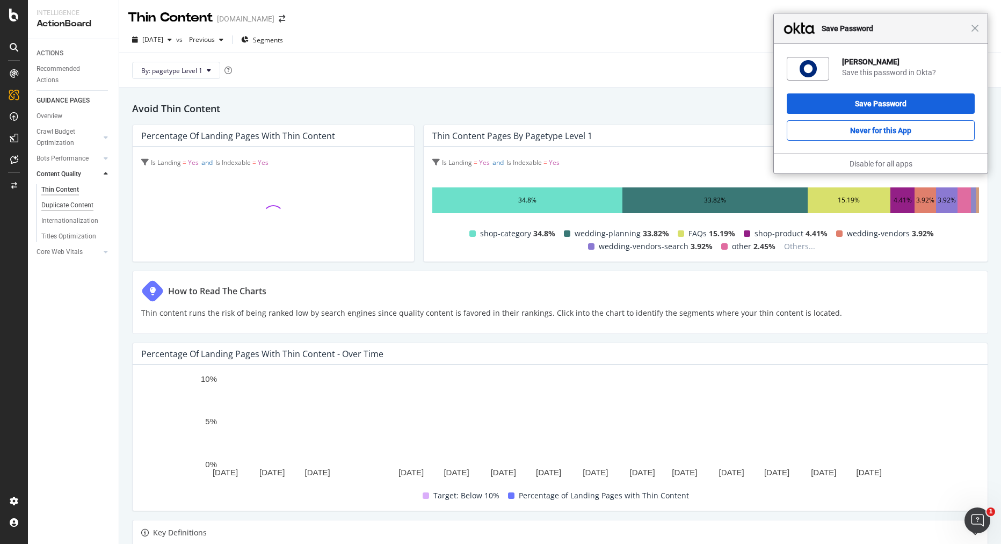 This screenshot has width=1001, height=544. What do you see at coordinates (152, 39) in the screenshot?
I see `span: 2025 Jul. 25th` at bounding box center [152, 39].